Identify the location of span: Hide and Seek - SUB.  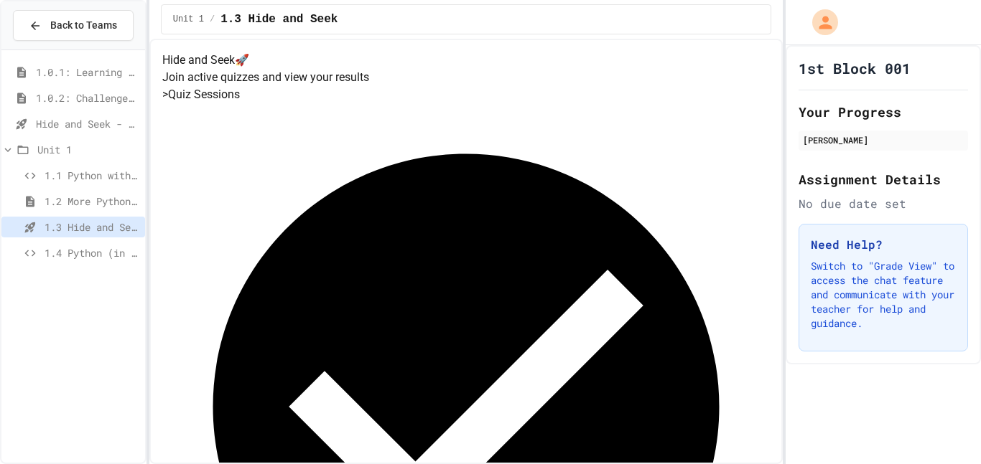
(88, 123).